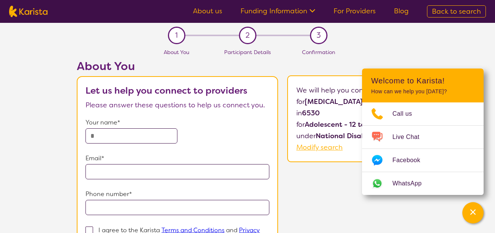  What do you see at coordinates (178, 66) in the screenshot?
I see `h2: About You` at bounding box center [178, 66].